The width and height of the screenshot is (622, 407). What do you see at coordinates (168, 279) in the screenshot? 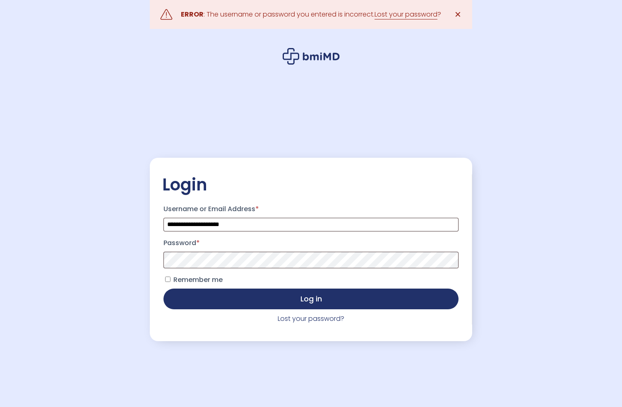
I see `input: Remember me` at bounding box center [168, 279].